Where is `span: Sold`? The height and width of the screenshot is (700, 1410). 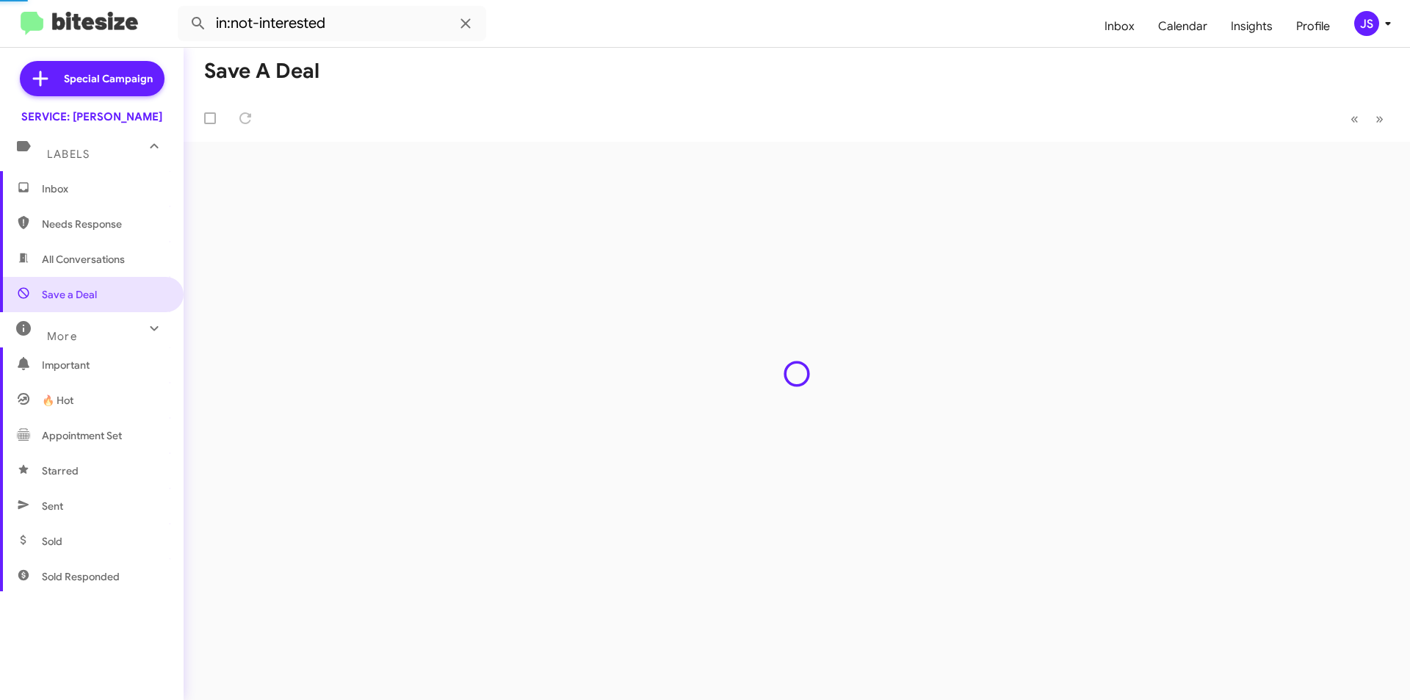
span: Sold is located at coordinates (52, 541).